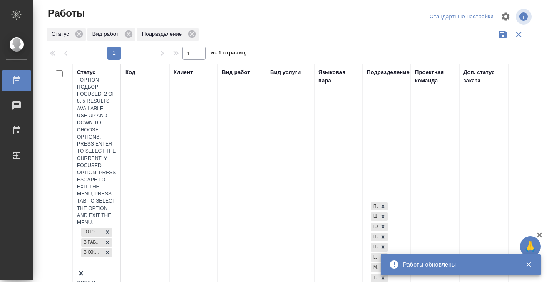 This screenshot has height=282, width=549. I want to click on div: split button, so click(462, 17).